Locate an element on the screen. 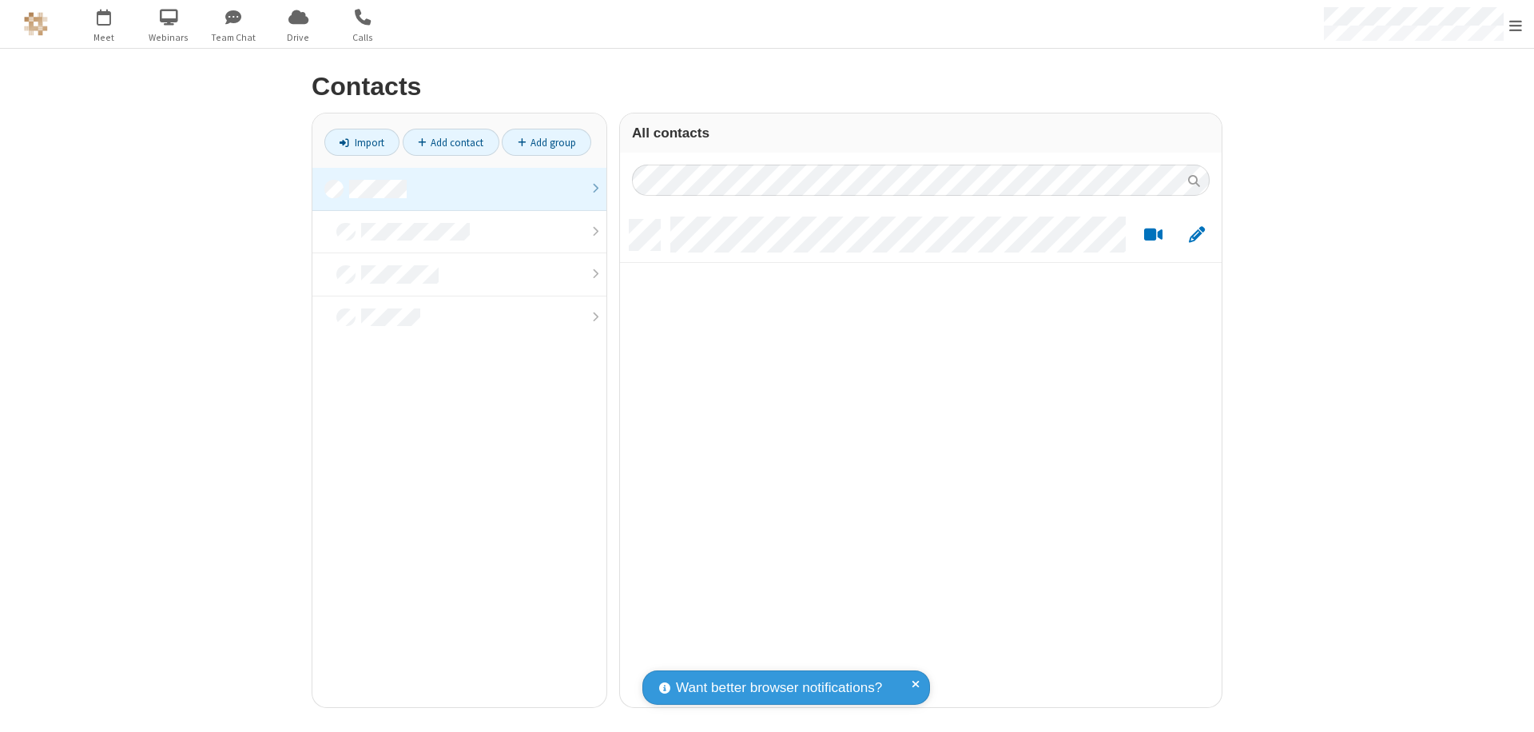 The height and width of the screenshot is (732, 1534). a: Add group is located at coordinates (546, 142).